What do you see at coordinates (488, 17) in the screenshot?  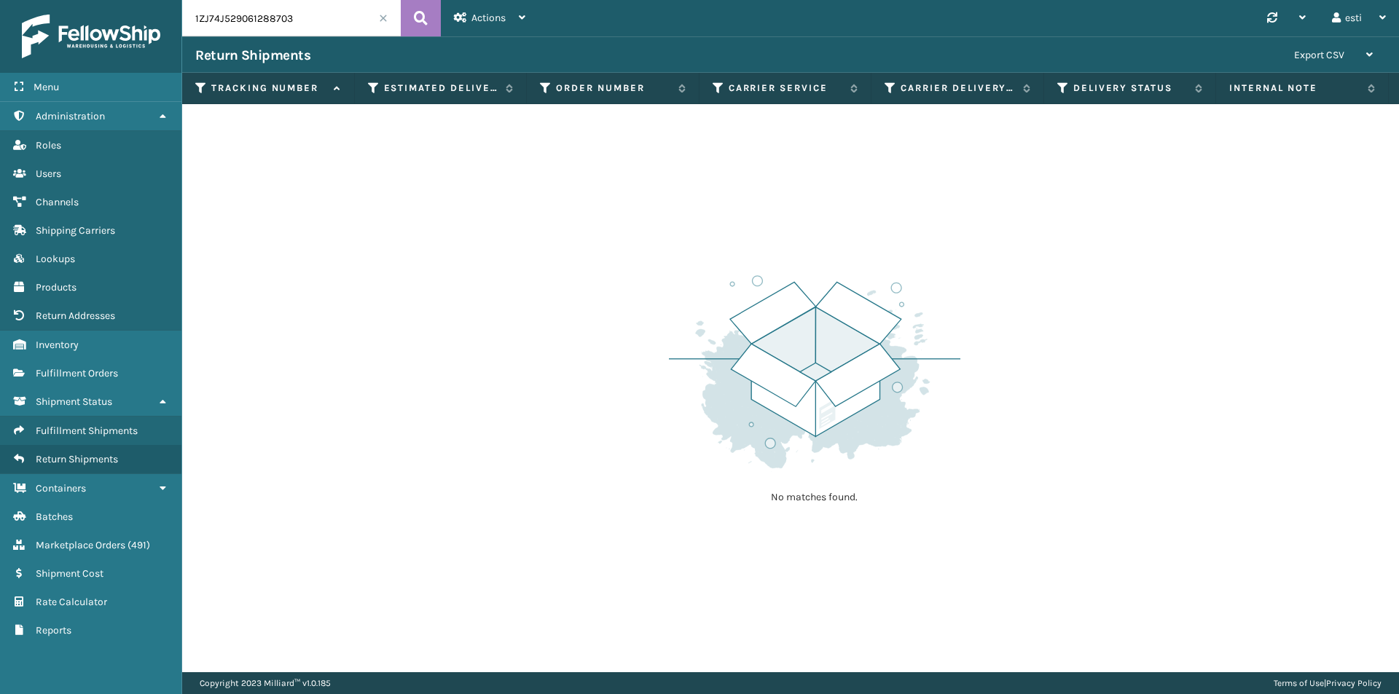 I see `span: Actions` at bounding box center [488, 17].